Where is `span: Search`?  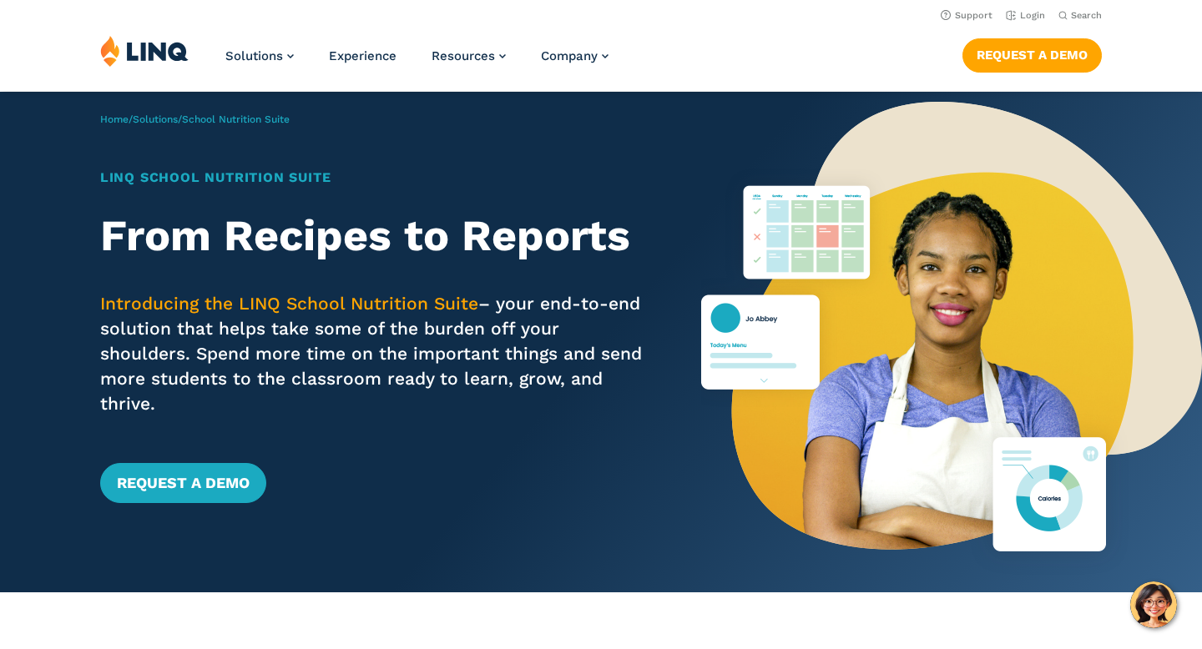 span: Search is located at coordinates (1086, 15).